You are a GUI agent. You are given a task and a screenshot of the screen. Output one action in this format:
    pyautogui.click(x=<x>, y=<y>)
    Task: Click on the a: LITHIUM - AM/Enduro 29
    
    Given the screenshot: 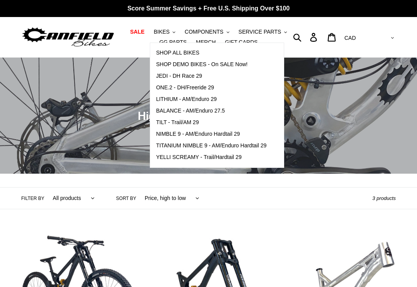 What is the action you would take?
    pyautogui.click(x=211, y=99)
    